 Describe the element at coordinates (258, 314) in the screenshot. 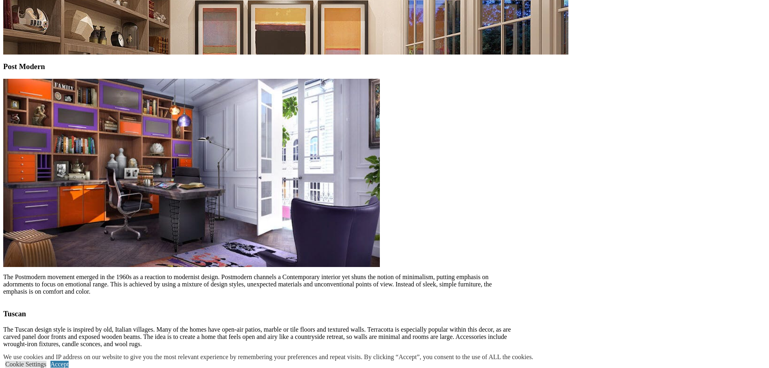

I see `h3: Tuscan` at that location.